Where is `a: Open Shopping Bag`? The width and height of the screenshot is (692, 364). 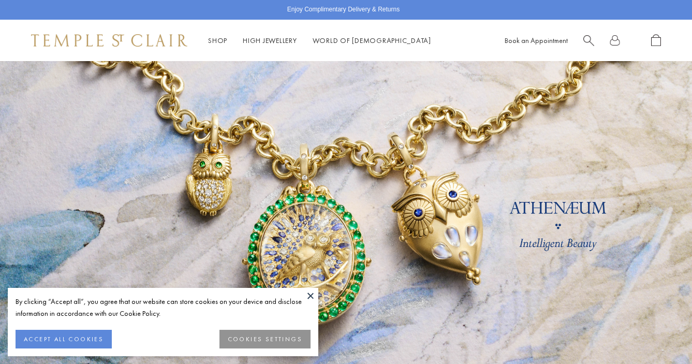 a: Open Shopping Bag is located at coordinates (656, 40).